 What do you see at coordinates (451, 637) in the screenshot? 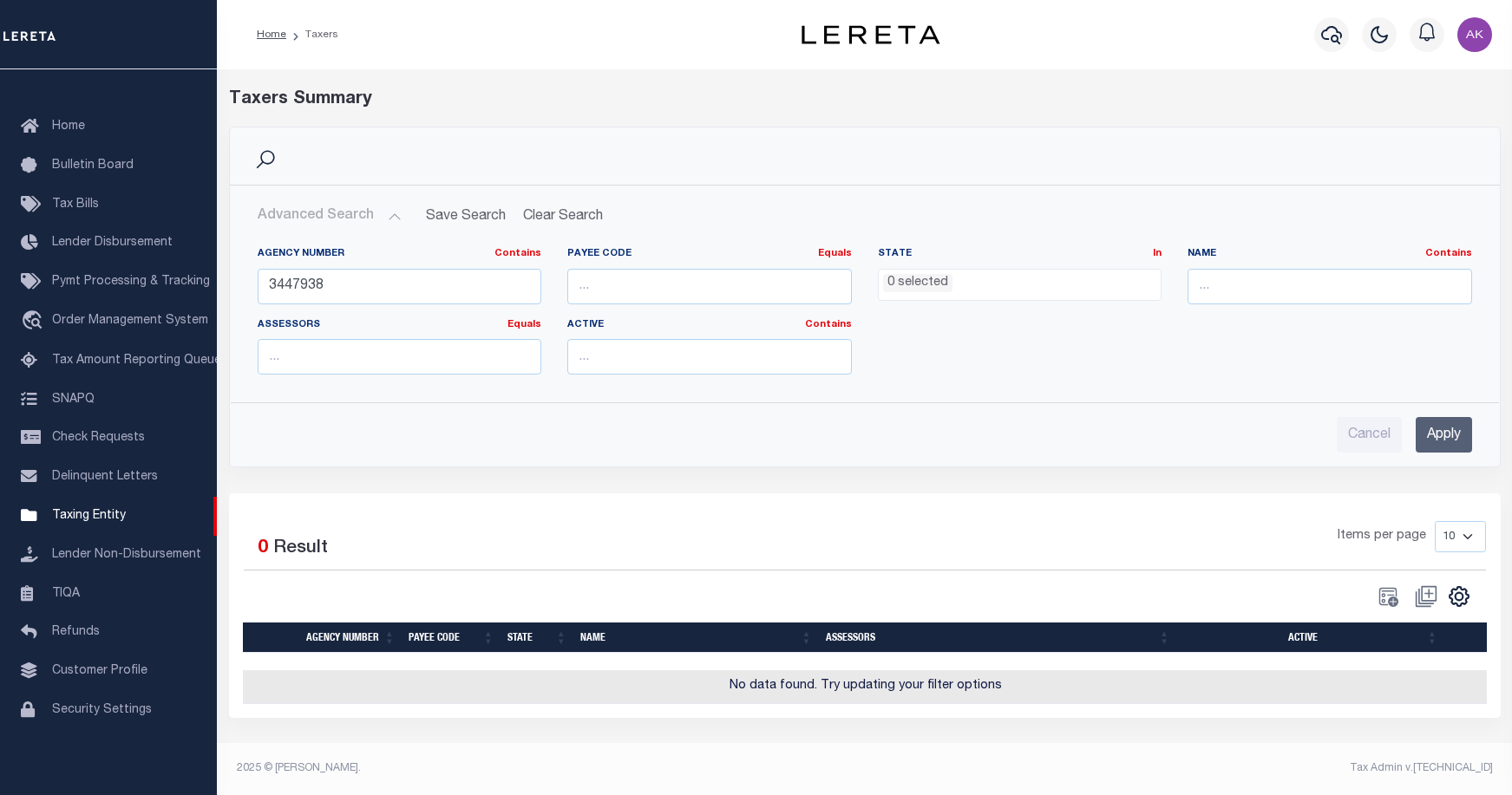
I see `th: Payee Code: activate to sort column ascending` at bounding box center [451, 637].